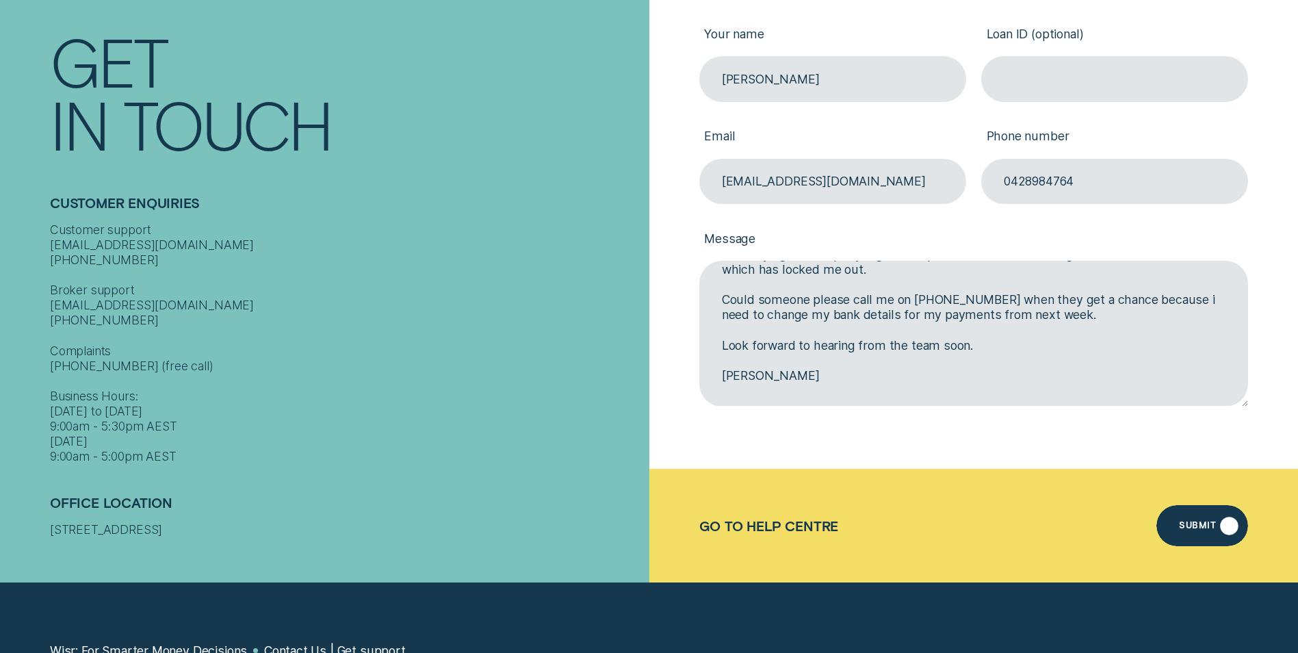 This screenshot has height=653, width=1298. I want to click on h2: Office Location, so click(346, 508).